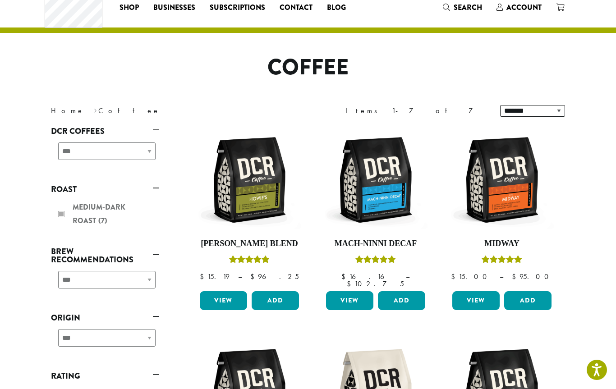  What do you see at coordinates (68, 111) in the screenshot?
I see `a: Home` at bounding box center [68, 111].